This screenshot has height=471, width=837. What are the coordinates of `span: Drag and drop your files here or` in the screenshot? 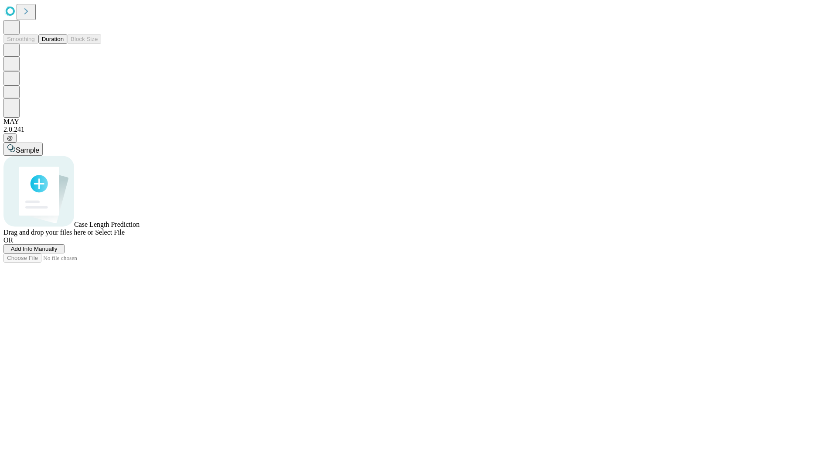 It's located at (48, 232).